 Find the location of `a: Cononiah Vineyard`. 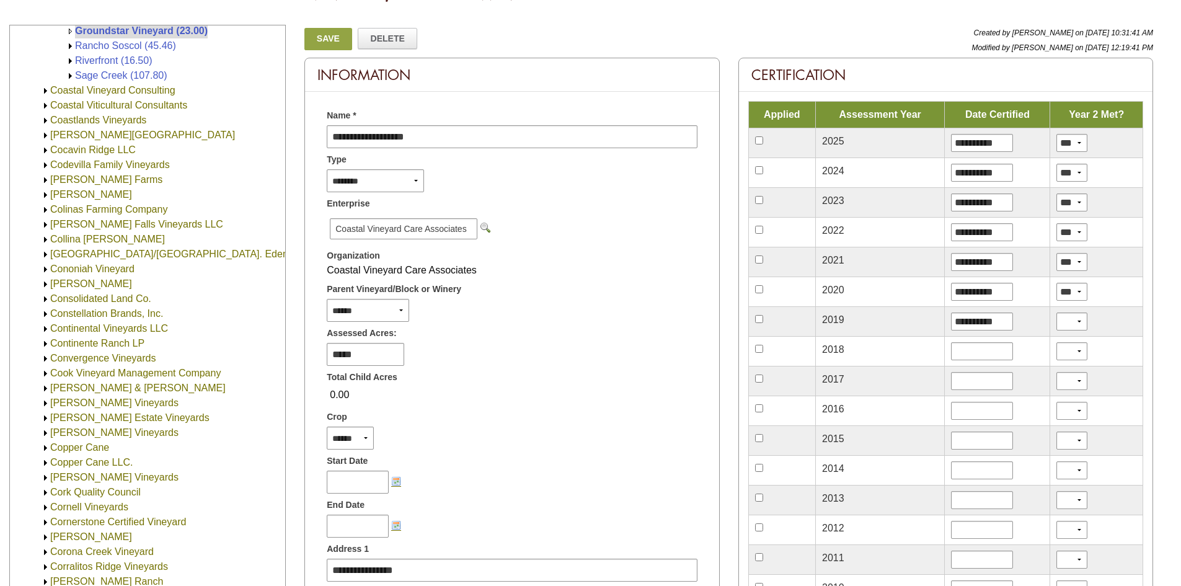

a: Cononiah Vineyard is located at coordinates (92, 269).